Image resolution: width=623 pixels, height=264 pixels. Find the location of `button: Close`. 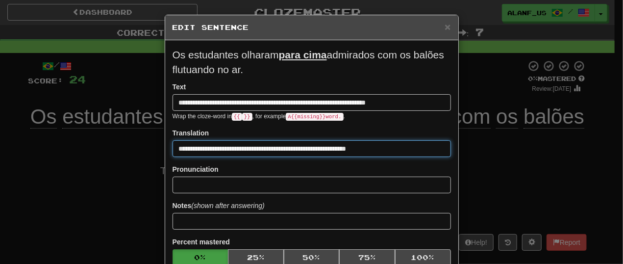

button: Close is located at coordinates (448, 26).